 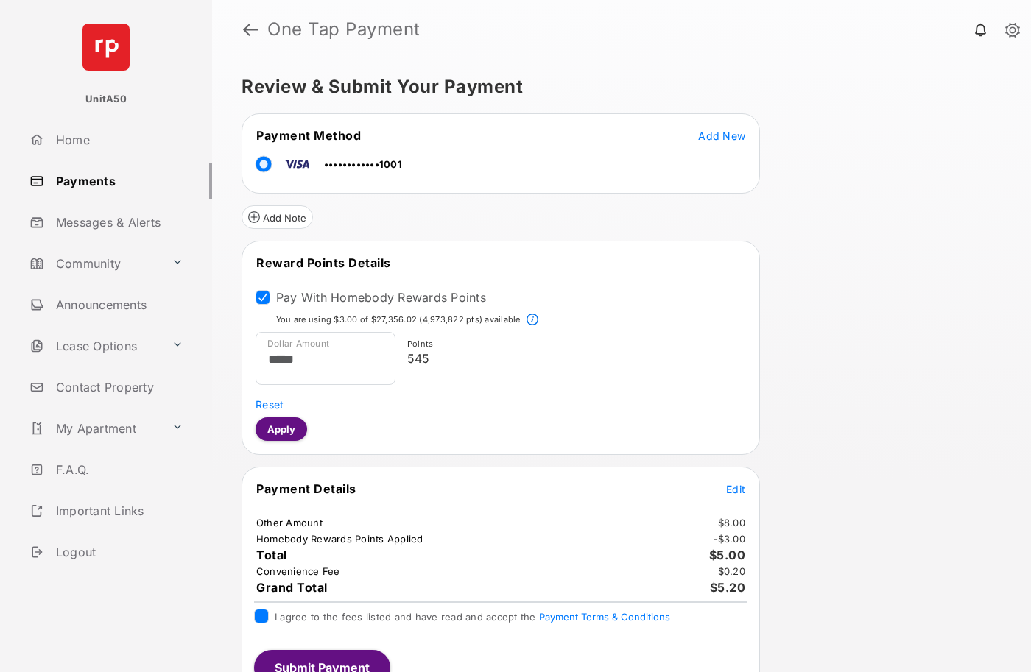 I want to click on span: $5.00, so click(x=727, y=555).